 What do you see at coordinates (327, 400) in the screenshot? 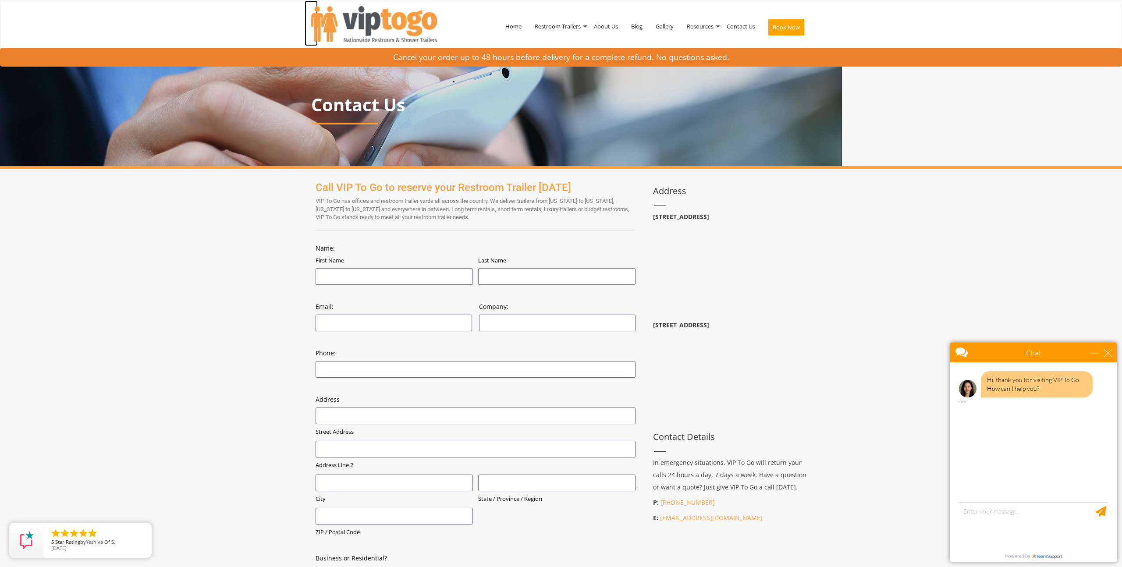
I see `legend: Address` at bounding box center [327, 400].